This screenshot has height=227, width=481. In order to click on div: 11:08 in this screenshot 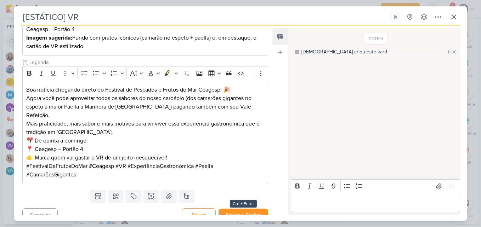, I will do `click(452, 52)`.